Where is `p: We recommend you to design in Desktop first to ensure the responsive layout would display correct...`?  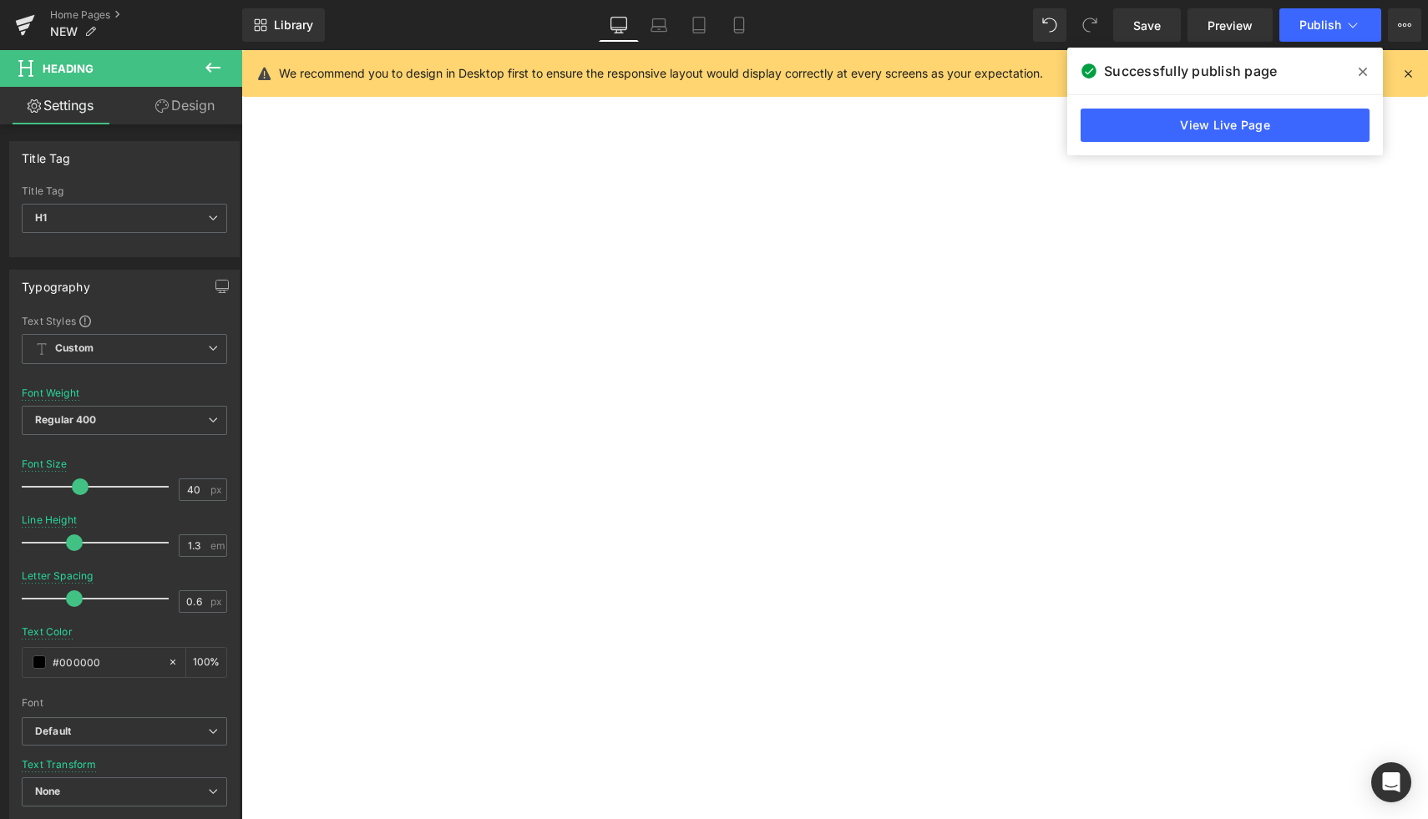 p: We recommend you to design in Desktop first to ensure the responsive layout would display correct... is located at coordinates (661, 74).